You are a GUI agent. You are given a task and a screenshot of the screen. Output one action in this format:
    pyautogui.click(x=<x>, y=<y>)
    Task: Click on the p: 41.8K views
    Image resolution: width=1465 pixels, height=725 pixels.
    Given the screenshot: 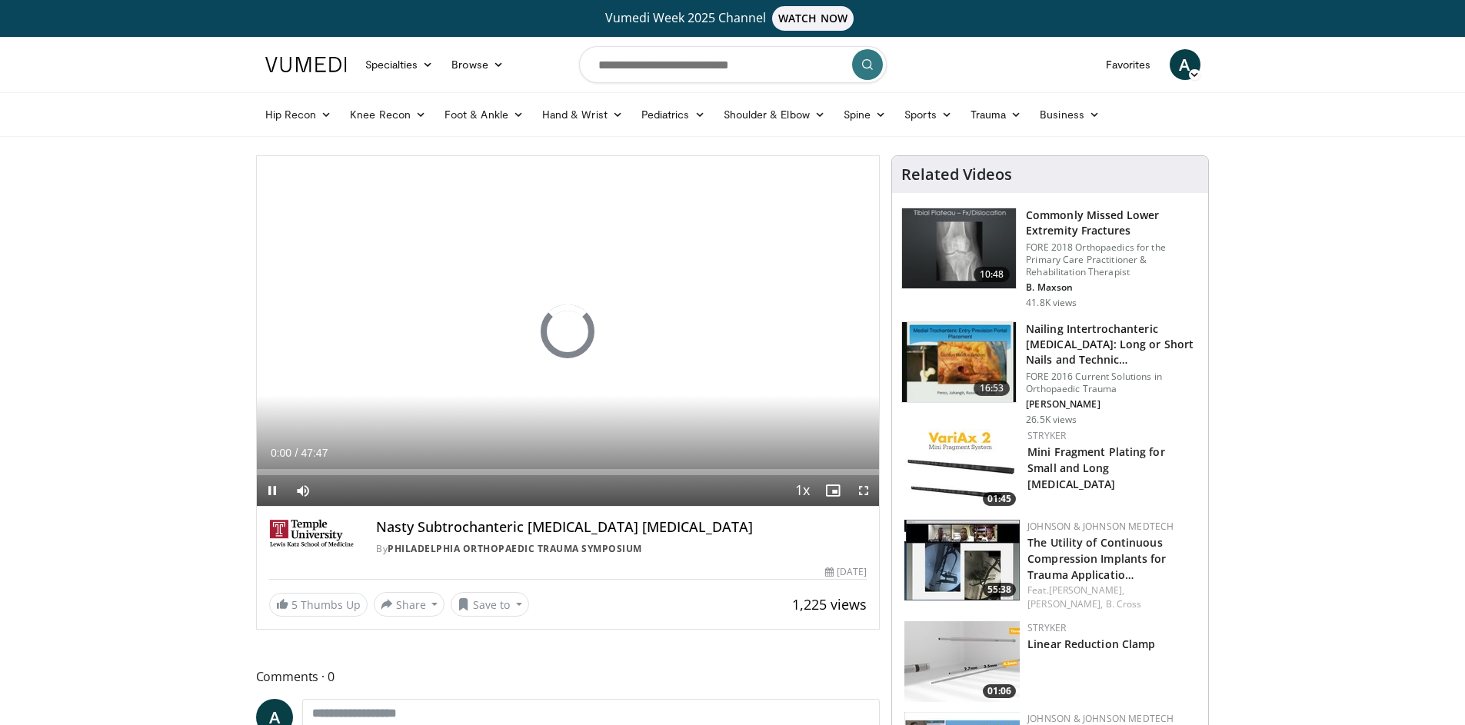 What is the action you would take?
    pyautogui.click(x=1052, y=303)
    